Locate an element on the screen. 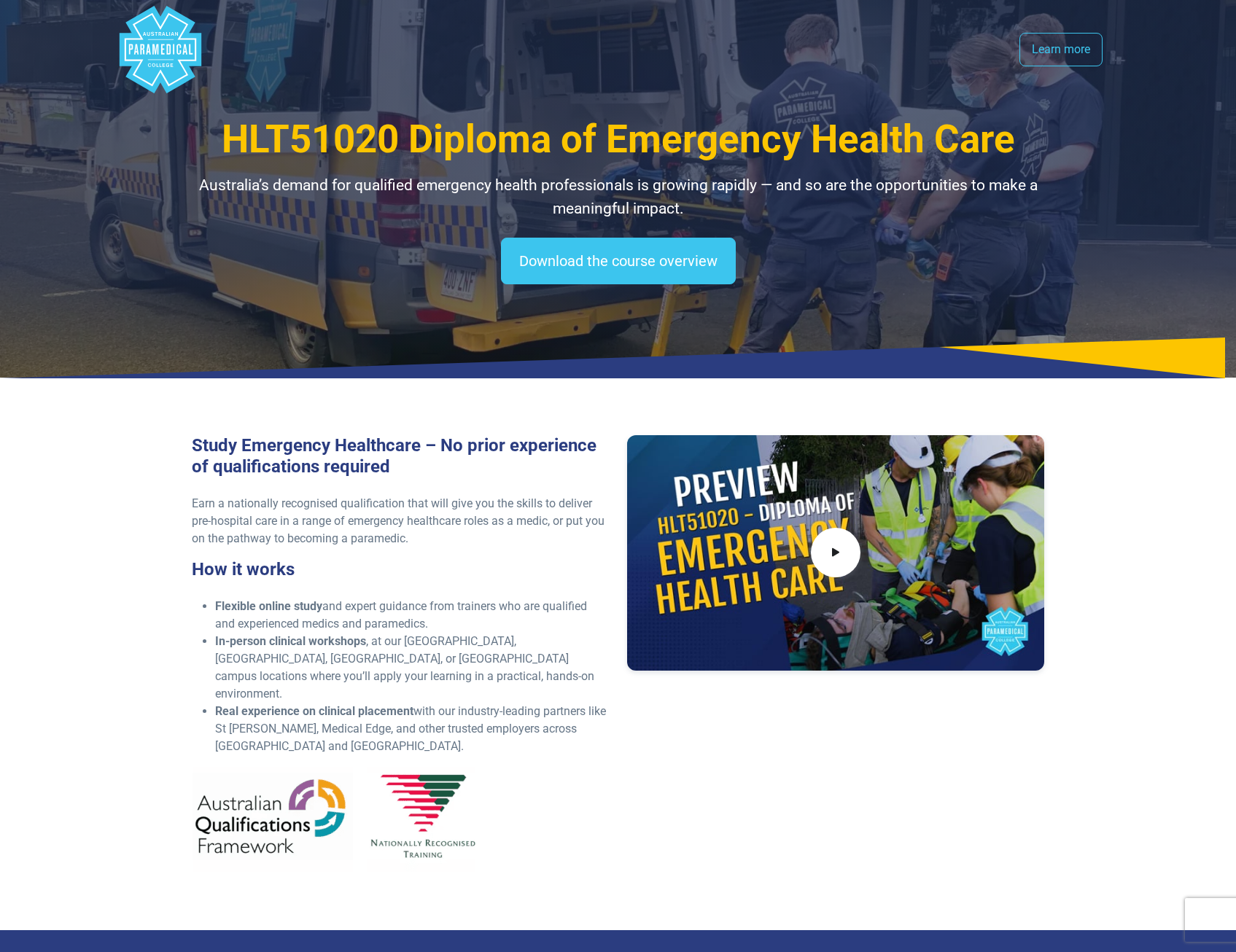  h3: Study Emergency Healthcare – No prior experience of qualifications required is located at coordinates (401, 456).